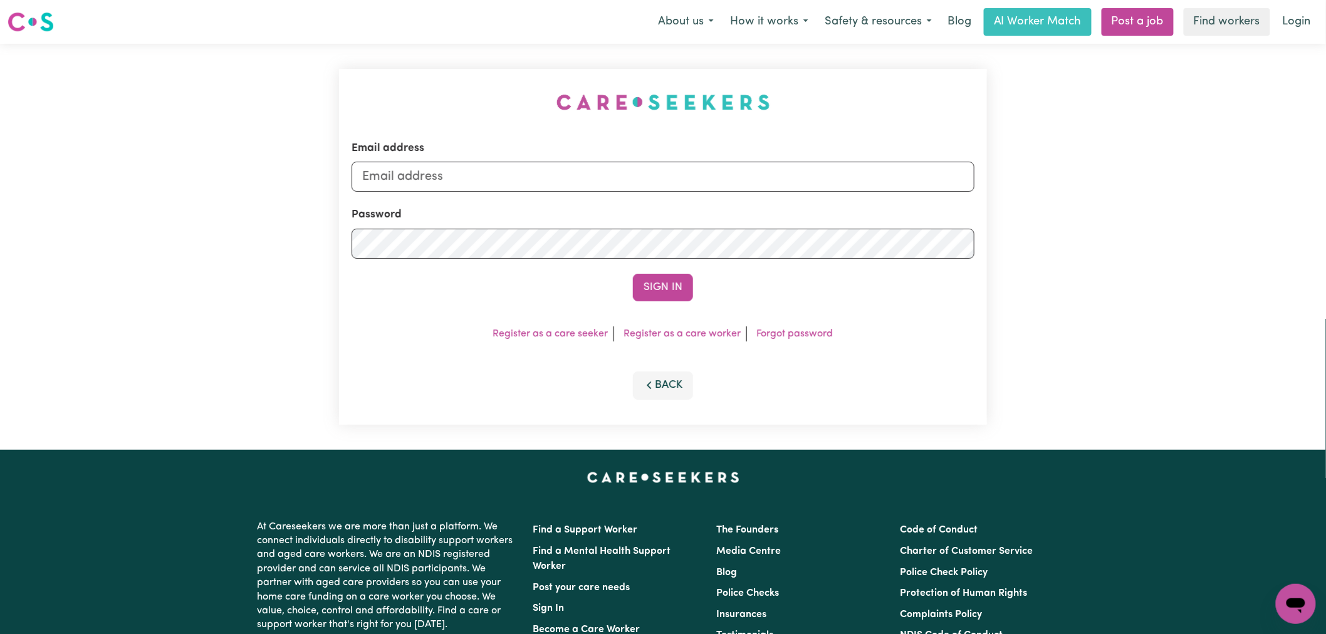 This screenshot has height=634, width=1326. What do you see at coordinates (388, 149) in the screenshot?
I see `label: Email address` at bounding box center [388, 149].